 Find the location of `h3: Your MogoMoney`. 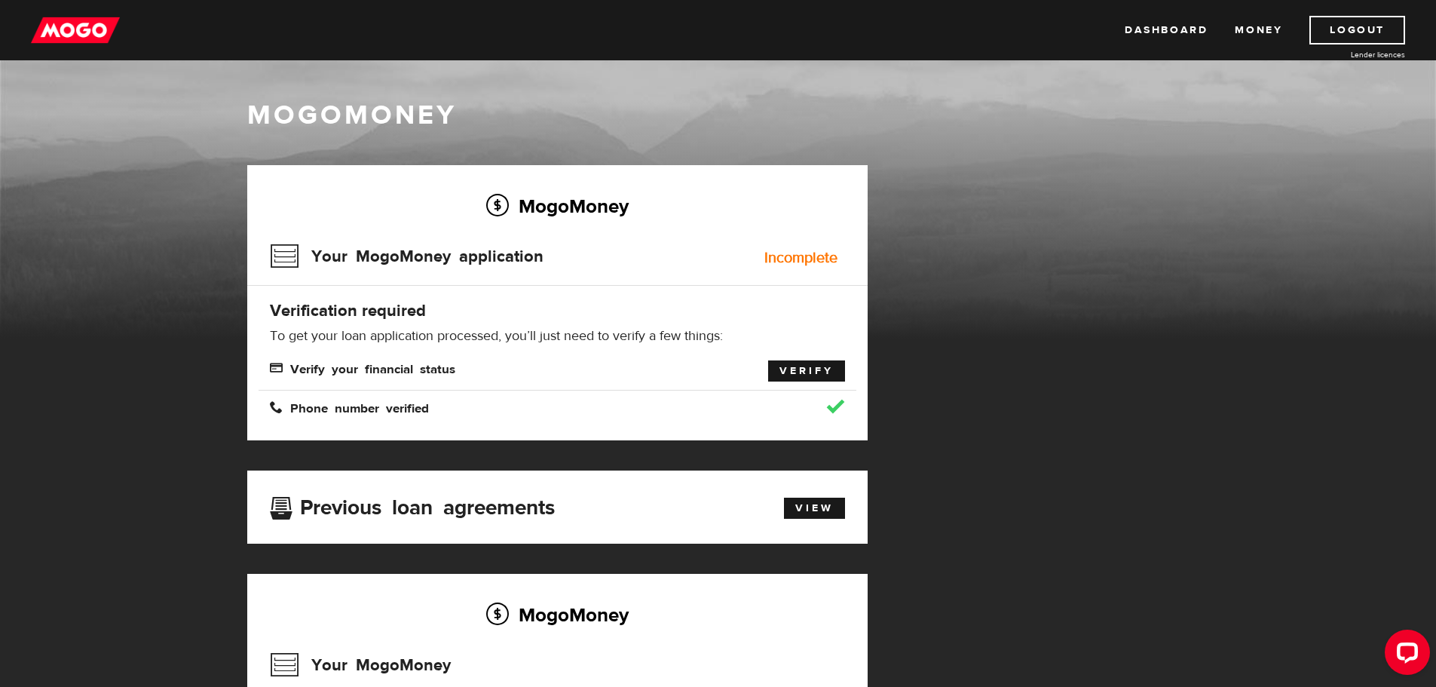

h3: Your MogoMoney is located at coordinates (360, 665).